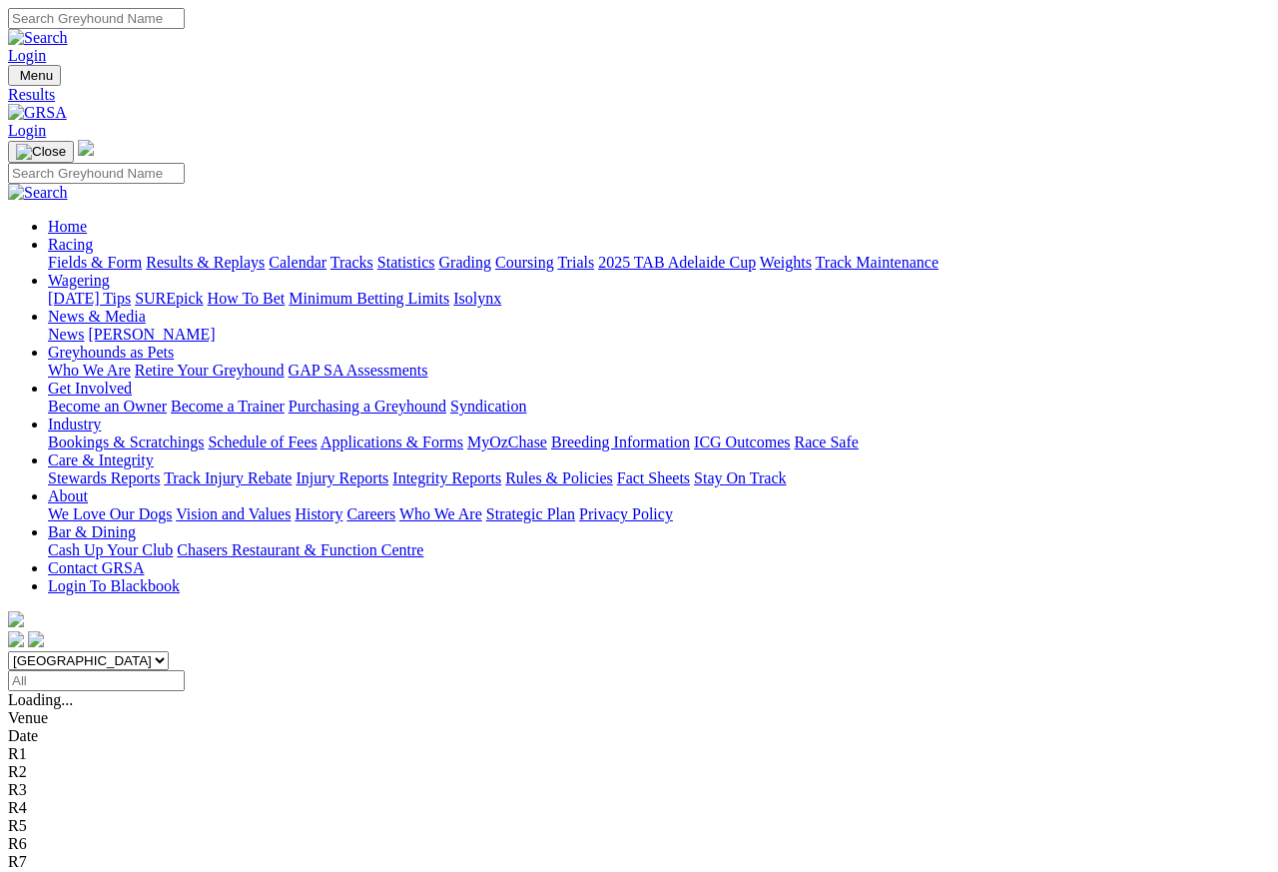 The width and height of the screenshot is (1278, 872). Describe the element at coordinates (406, 262) in the screenshot. I see `a: Statistics` at that location.